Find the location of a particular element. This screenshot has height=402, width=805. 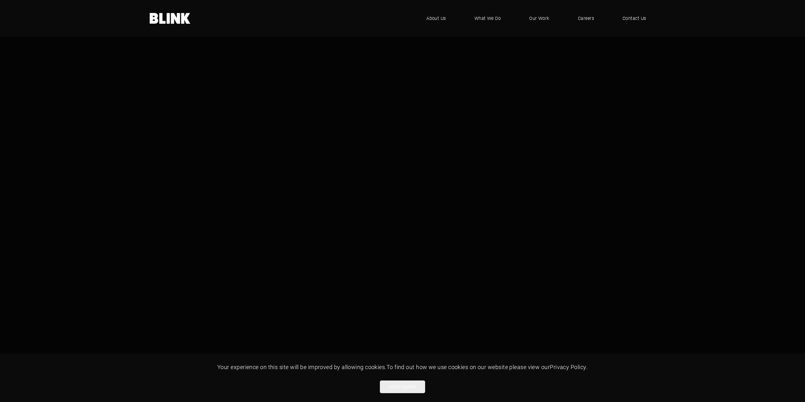

span: Your experience on this site will be improved by allowing cookies. To find out how we use cookies... is located at coordinates (403, 367).